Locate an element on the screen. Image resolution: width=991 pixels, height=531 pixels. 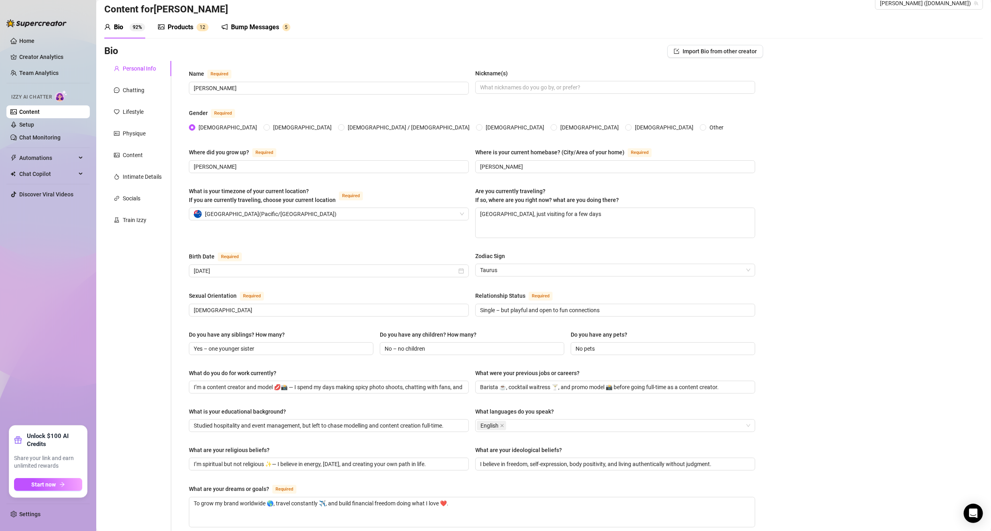
div: What do you do for work currently? is located at coordinates (233, 373).